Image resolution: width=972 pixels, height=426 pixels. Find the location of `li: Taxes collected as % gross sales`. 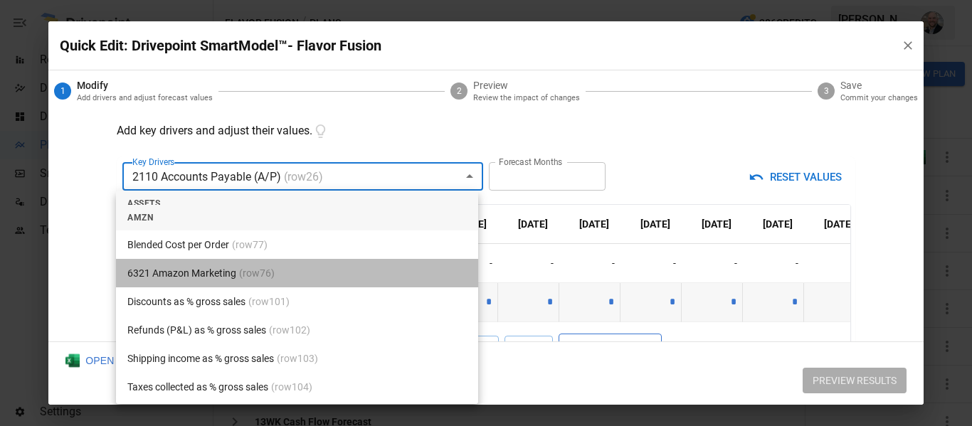

li: Taxes collected as % gross sales is located at coordinates (297, 387).